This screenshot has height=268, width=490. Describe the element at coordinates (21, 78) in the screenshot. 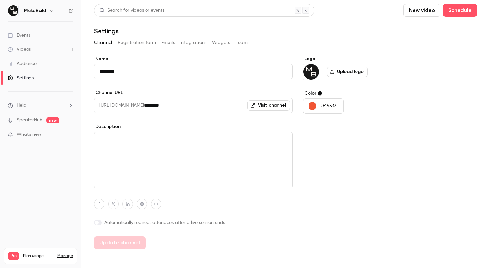

I see `div: Settings` at that location.